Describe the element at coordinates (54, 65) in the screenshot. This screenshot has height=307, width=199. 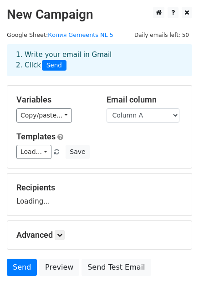
I see `span: Send` at that location.